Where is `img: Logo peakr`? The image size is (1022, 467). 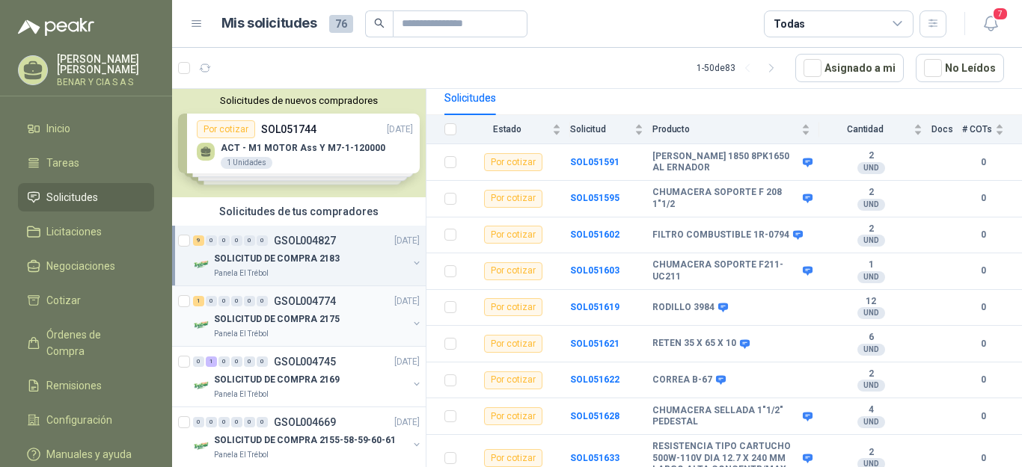 img: Logo peakr is located at coordinates (56, 27).